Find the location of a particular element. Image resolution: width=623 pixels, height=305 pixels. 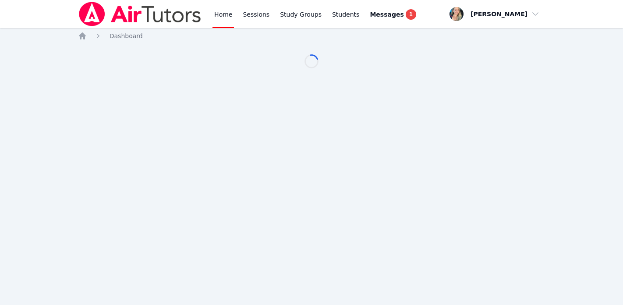

a: Dashboard is located at coordinates (126, 36).